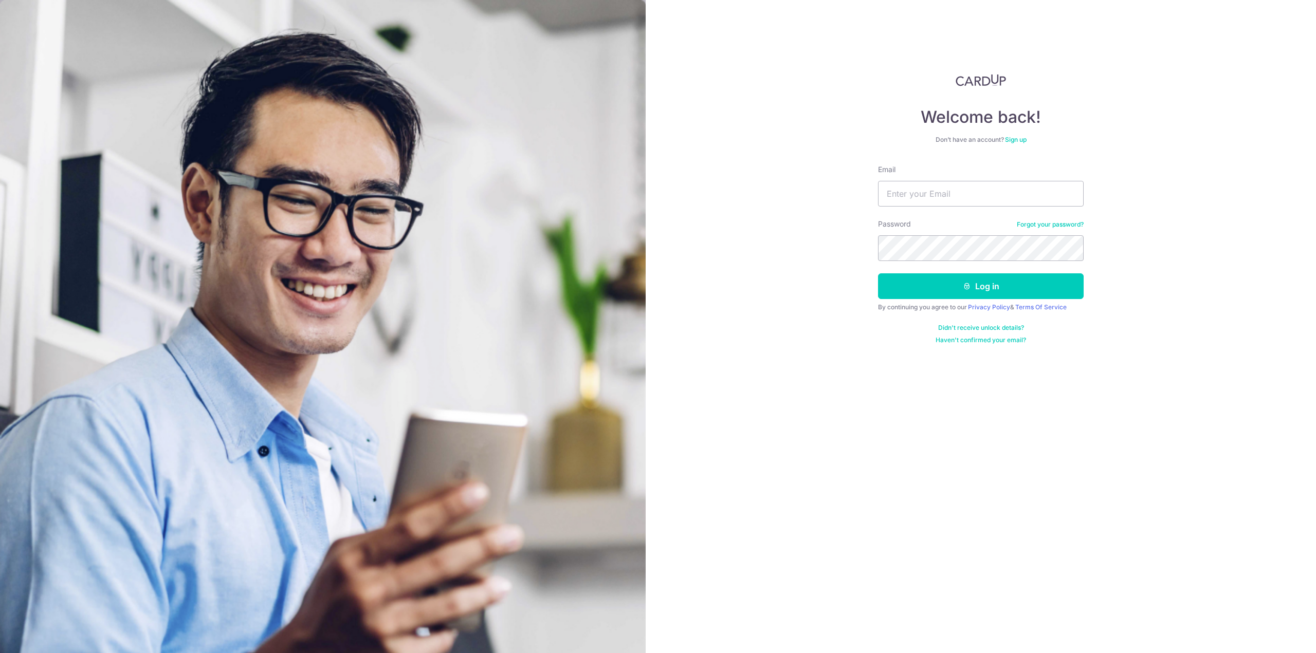 The height and width of the screenshot is (653, 1316). I want to click on label: Password, so click(894, 224).